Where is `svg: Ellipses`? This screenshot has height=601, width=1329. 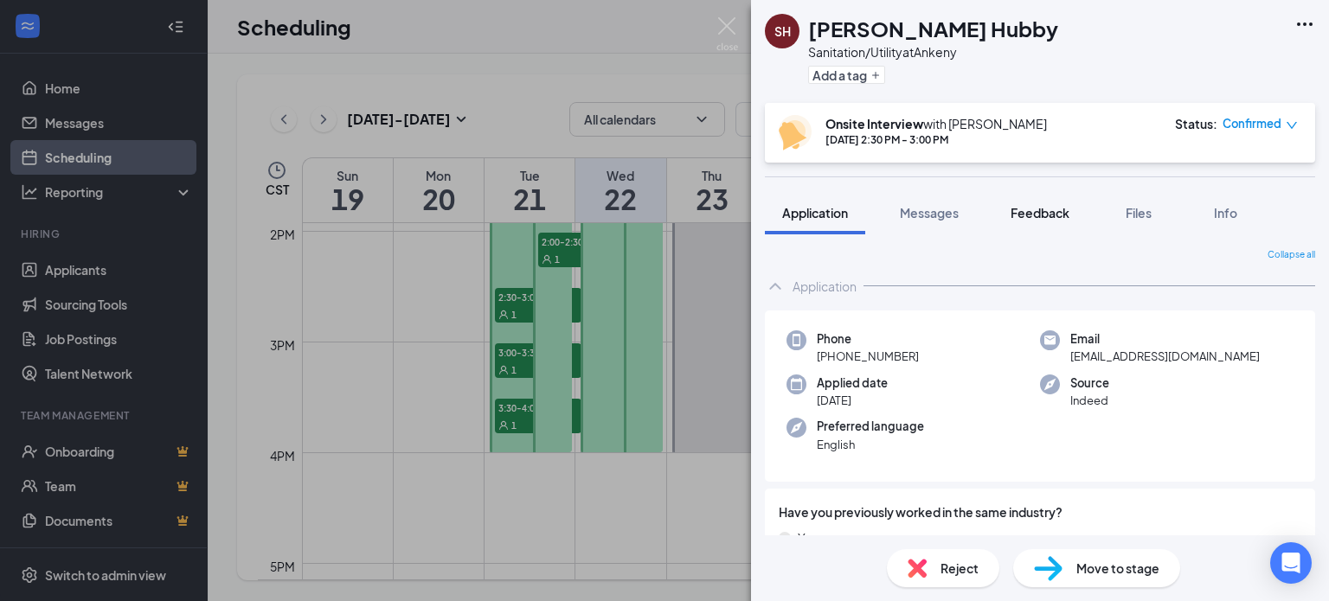
svg: Ellipses is located at coordinates (1305, 24).